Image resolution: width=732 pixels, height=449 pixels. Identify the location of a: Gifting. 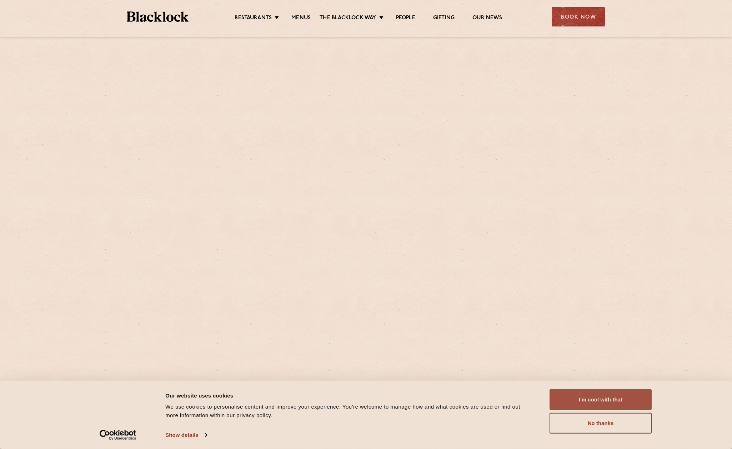
(444, 19).